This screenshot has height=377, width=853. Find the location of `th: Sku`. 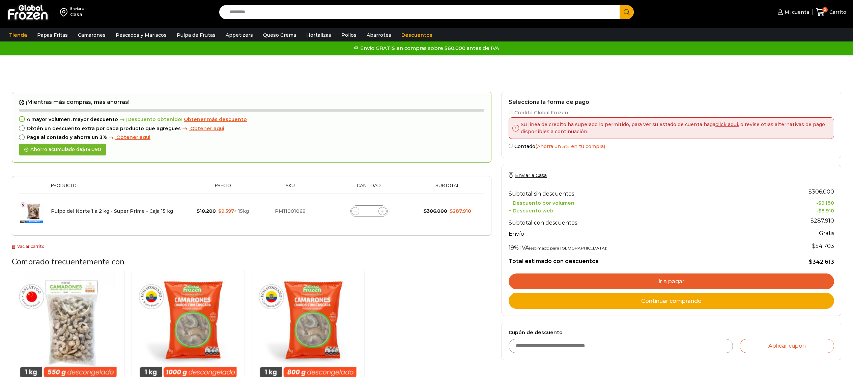

th: Sku is located at coordinates (290, 188).